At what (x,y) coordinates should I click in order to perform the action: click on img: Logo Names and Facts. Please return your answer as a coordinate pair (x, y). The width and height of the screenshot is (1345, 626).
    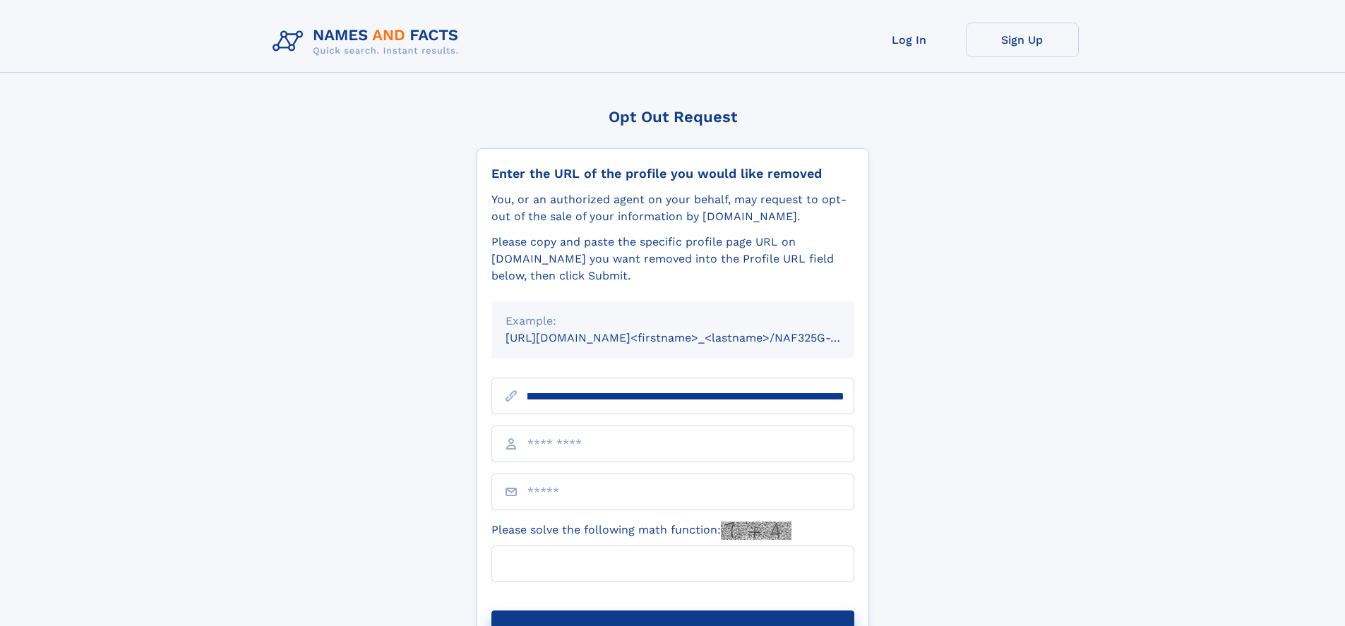
    Looking at the image, I should click on (369, 42).